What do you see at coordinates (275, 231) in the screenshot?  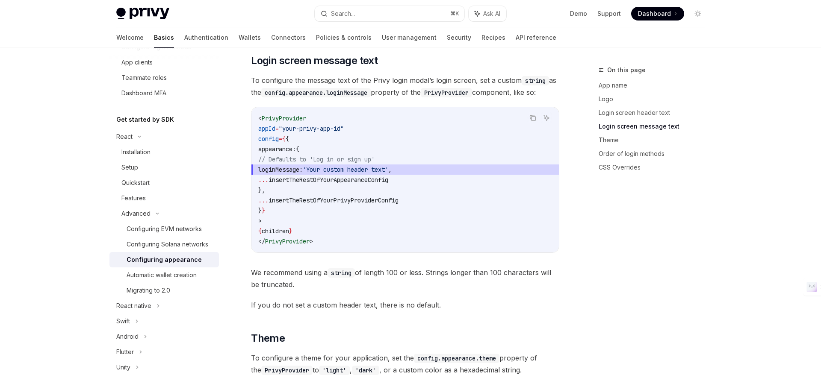 I see `span: children` at bounding box center [275, 231].